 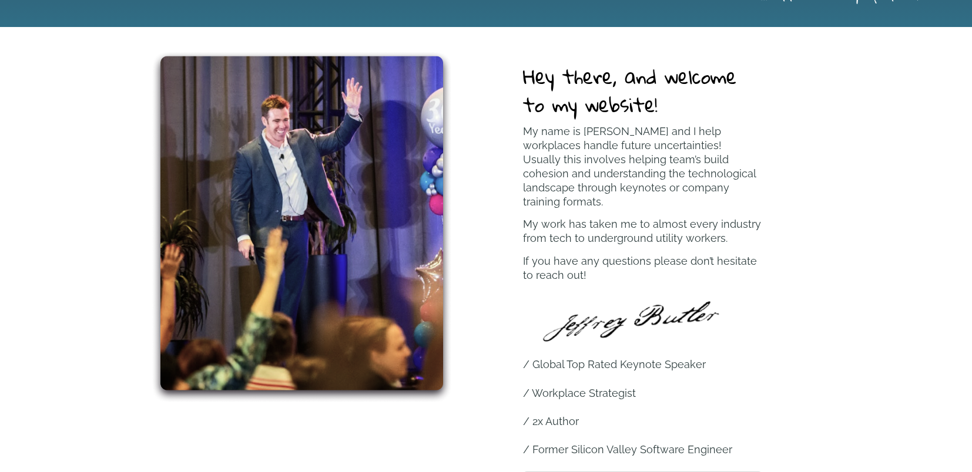 I want to click on h2: Hey there, and welcome to my website!, so click(x=642, y=90).